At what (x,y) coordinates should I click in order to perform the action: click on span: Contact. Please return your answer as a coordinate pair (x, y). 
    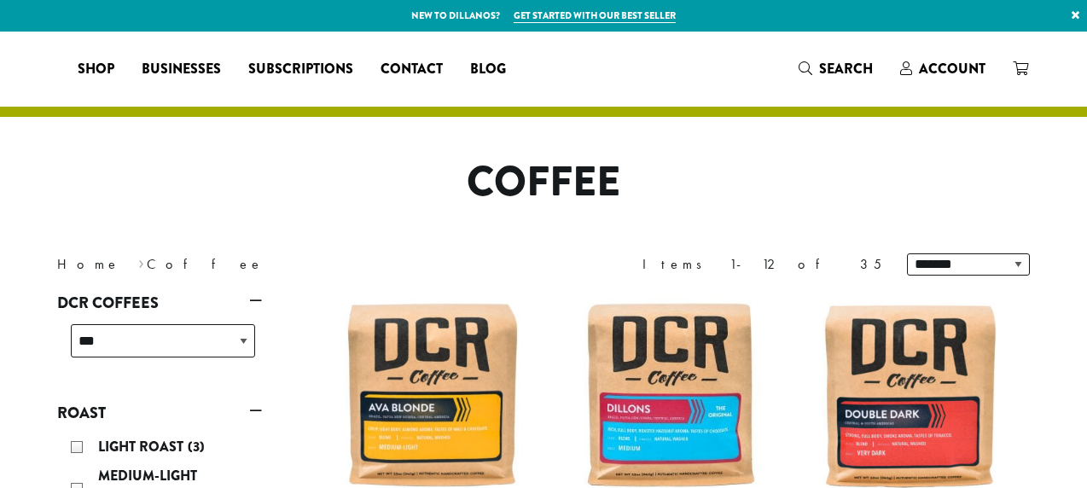
    Looking at the image, I should click on (411, 69).